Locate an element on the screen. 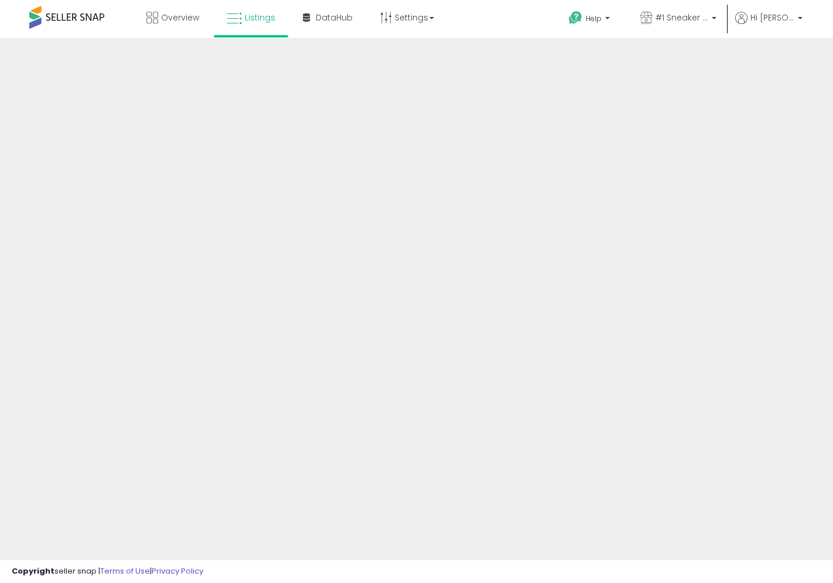 This screenshot has width=833, height=583. a: Help is located at coordinates (590, 20).